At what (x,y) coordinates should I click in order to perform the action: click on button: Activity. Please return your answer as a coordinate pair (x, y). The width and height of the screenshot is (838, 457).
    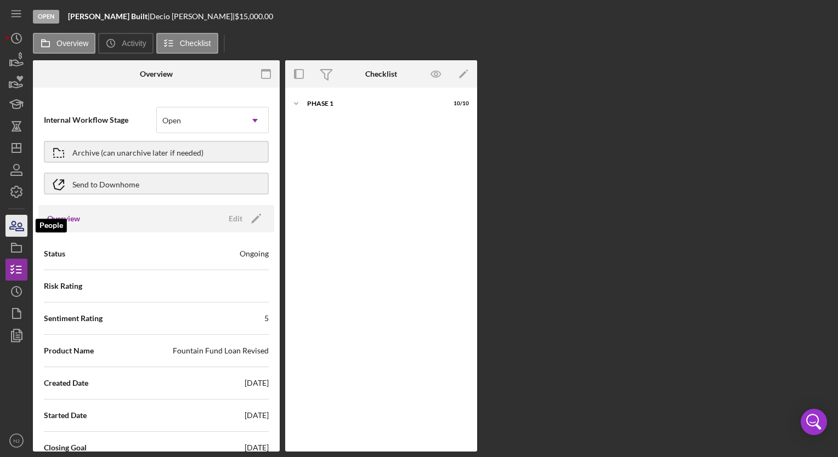
    Looking at the image, I should click on (126, 43).